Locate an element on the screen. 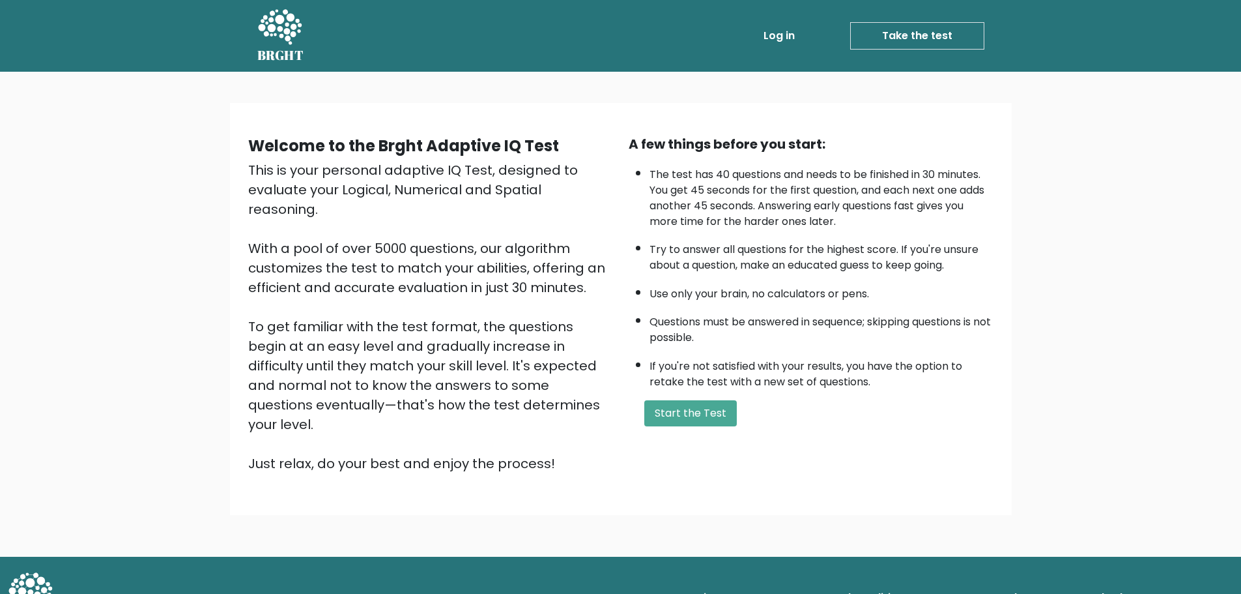 The height and width of the screenshot is (594, 1241). b: Welcome to the Brght Adaptive IQ Test is located at coordinates (403, 145).